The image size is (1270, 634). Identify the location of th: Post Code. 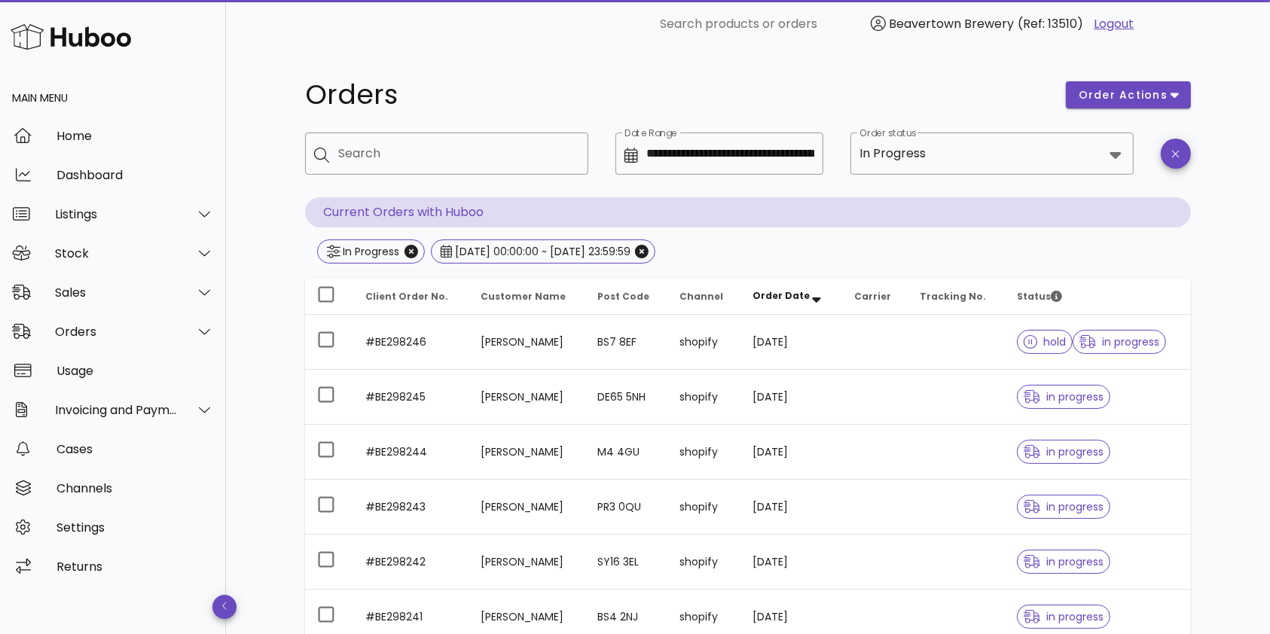
(627, 297).